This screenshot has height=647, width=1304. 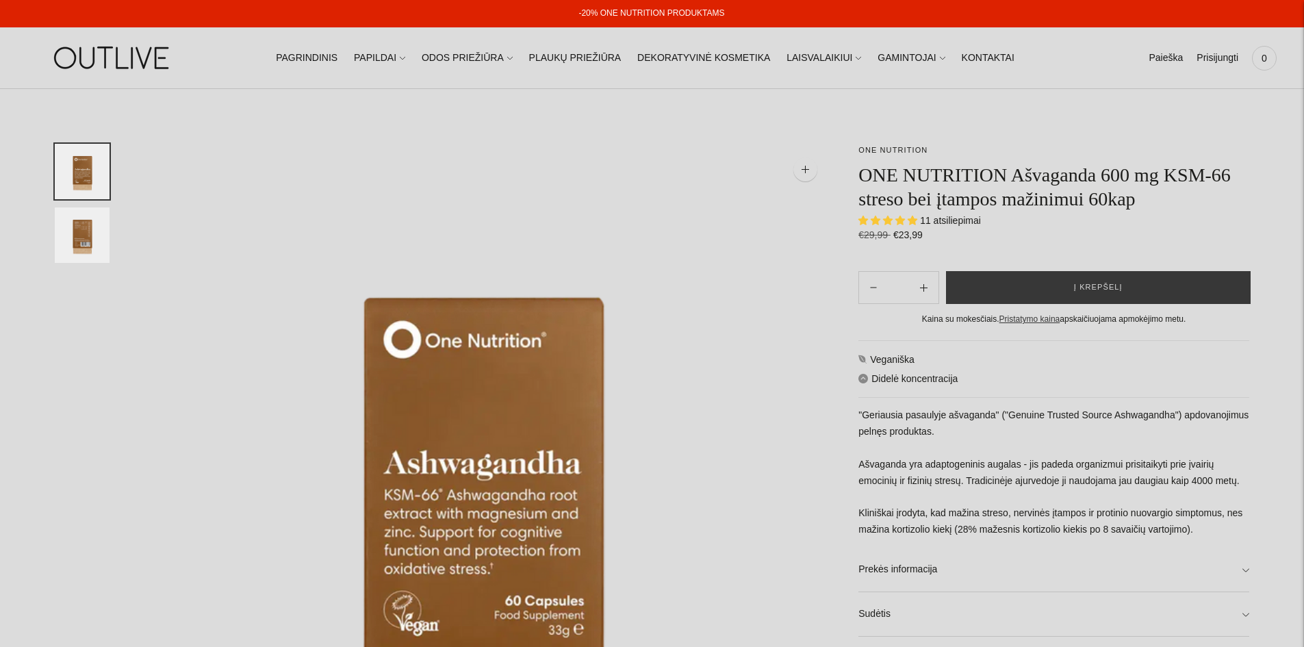 I want to click on a: PAGRINDINIS, so click(x=307, y=58).